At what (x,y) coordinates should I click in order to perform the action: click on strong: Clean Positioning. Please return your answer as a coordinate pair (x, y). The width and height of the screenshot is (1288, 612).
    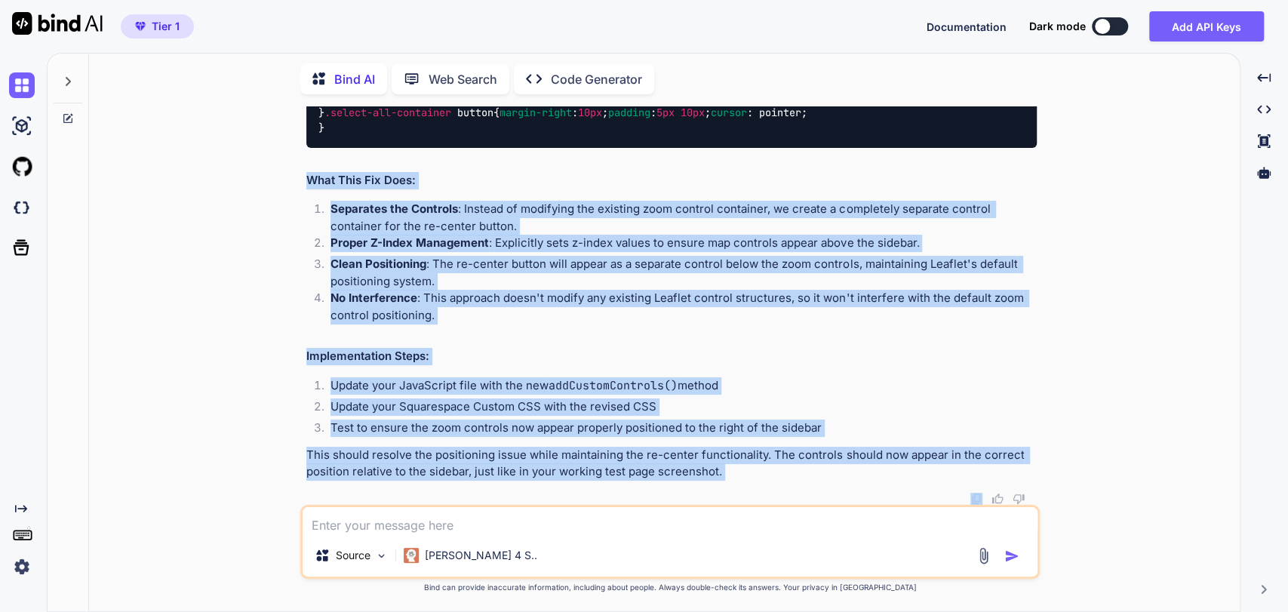
    Looking at the image, I should click on (378, 263).